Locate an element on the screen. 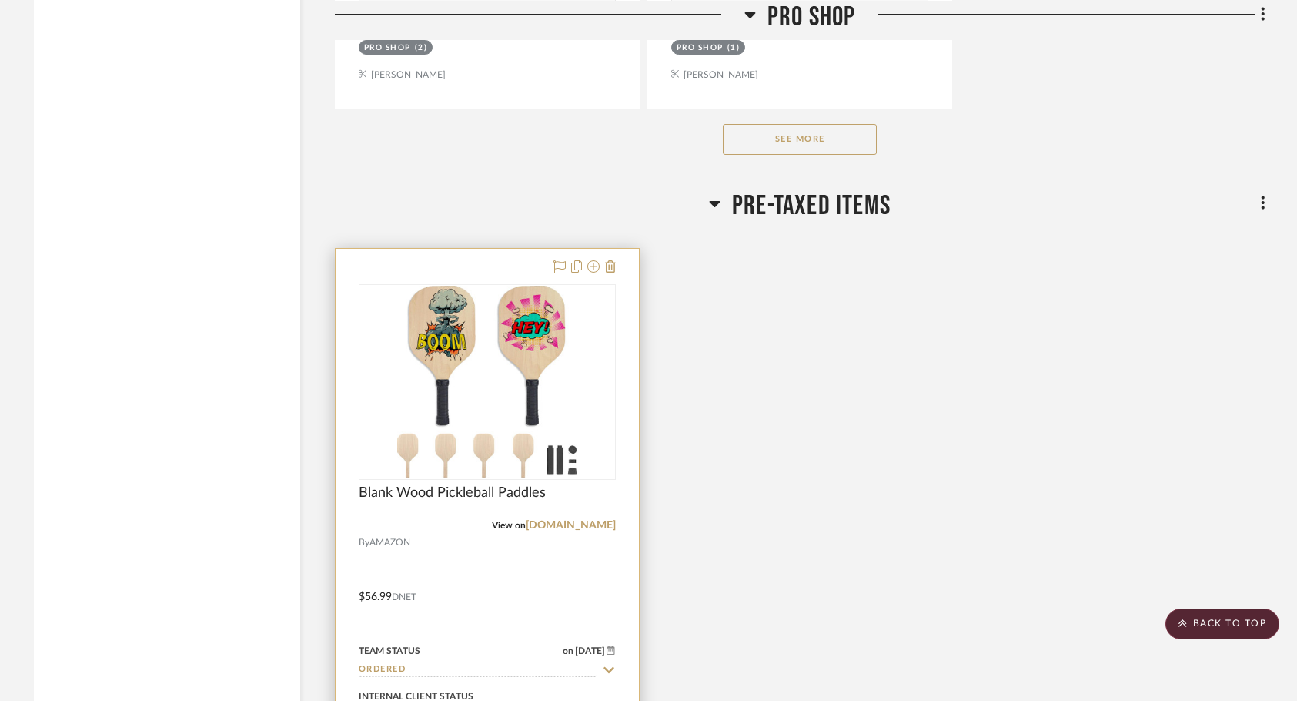 This screenshot has height=701, width=1297. div: Team Status is located at coordinates (390, 650).